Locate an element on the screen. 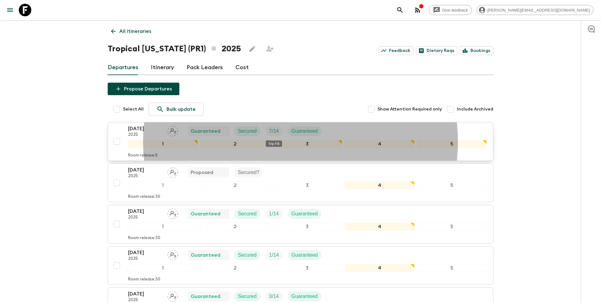 The image size is (601, 303). a: Feedback is located at coordinates (396, 51).